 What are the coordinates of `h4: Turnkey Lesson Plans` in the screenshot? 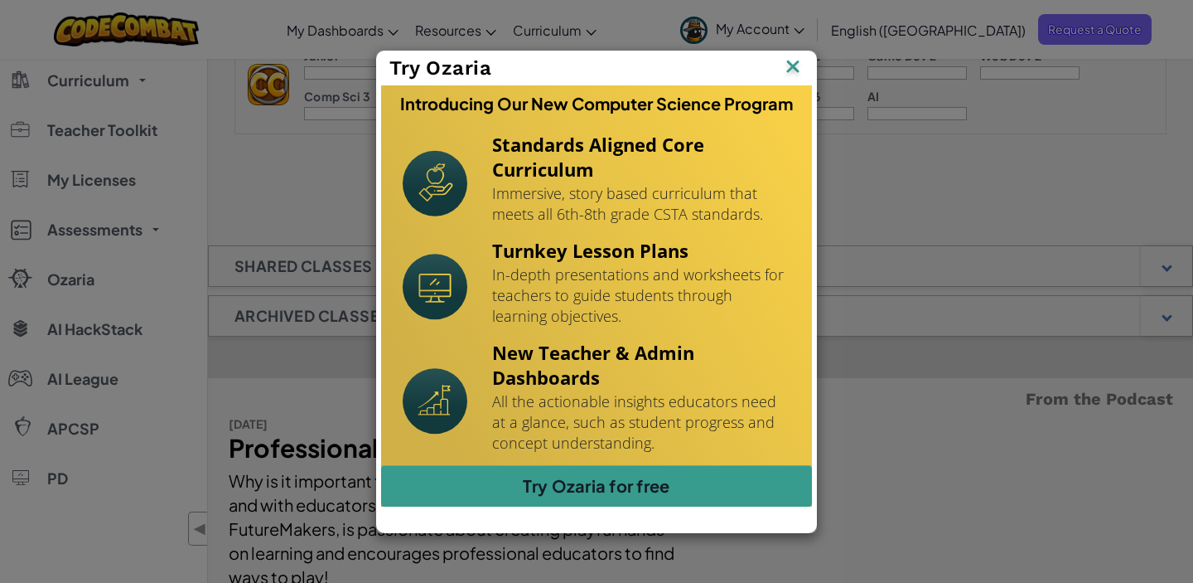 It's located at (641, 250).